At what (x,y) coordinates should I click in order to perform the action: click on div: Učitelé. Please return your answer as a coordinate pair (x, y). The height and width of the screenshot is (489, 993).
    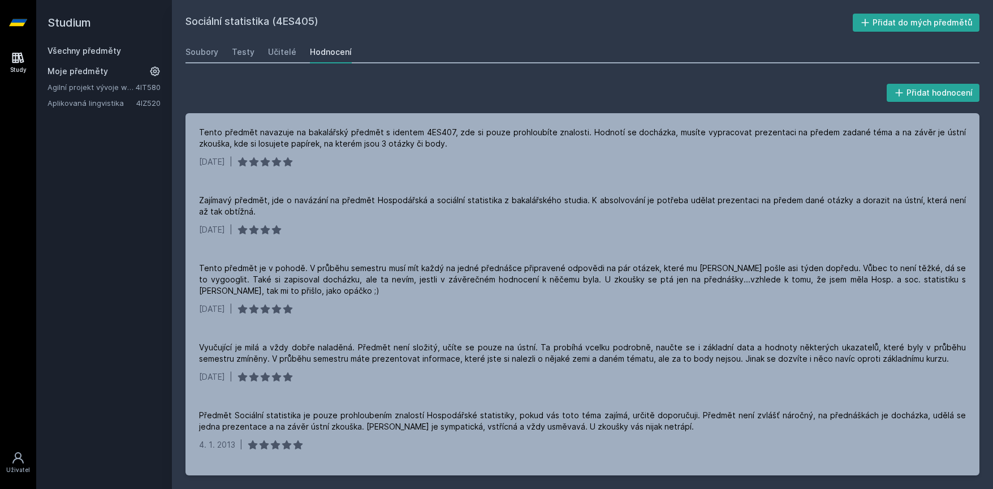
    Looking at the image, I should click on (282, 52).